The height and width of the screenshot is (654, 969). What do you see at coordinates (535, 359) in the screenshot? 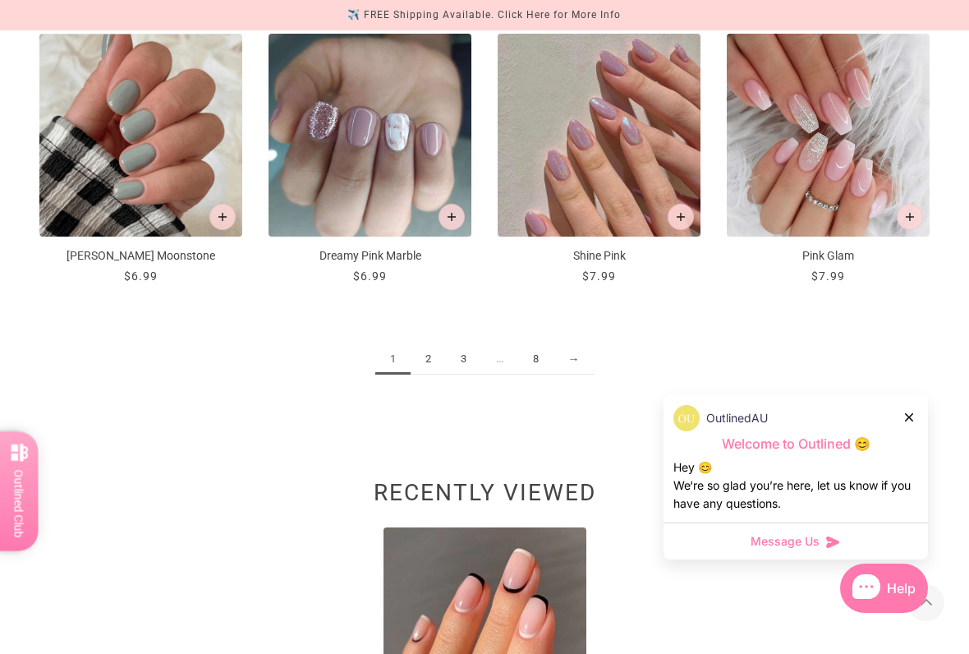
I see `a: 8` at bounding box center [535, 359].